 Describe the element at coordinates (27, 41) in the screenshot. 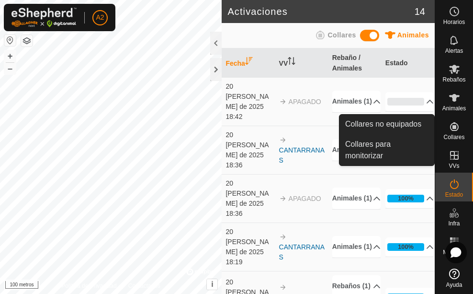

I see `button: Capas del Mapa` at that location.